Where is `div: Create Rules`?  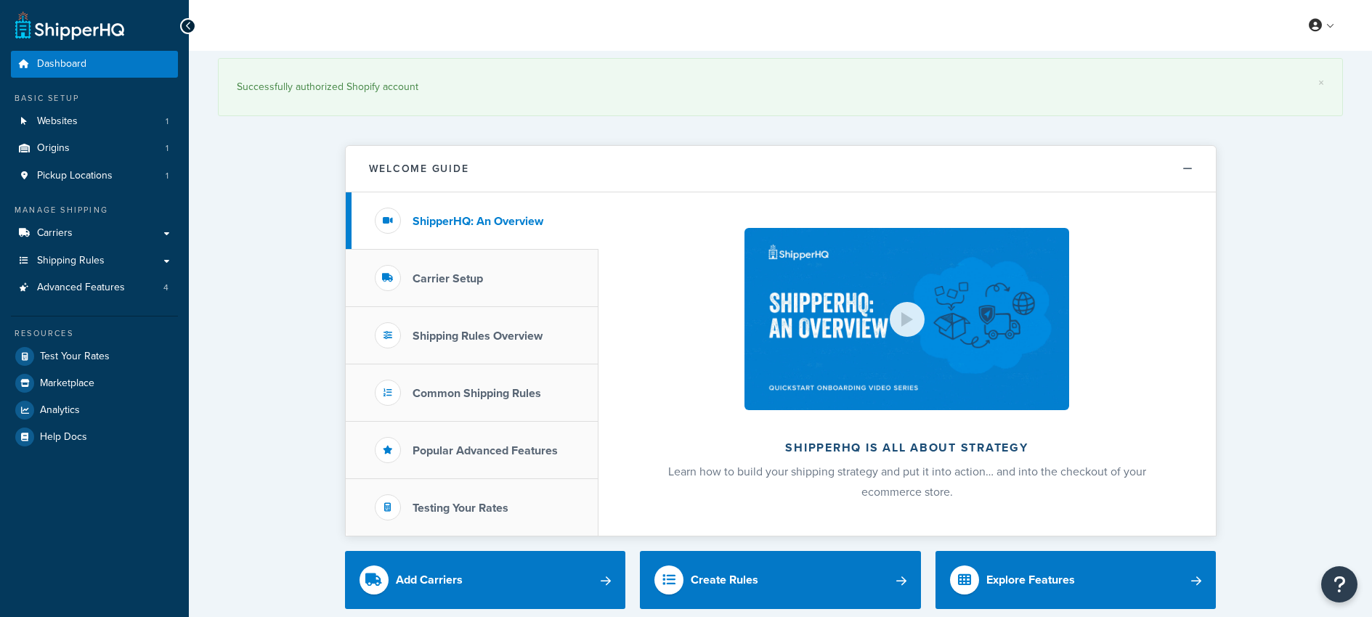 div: Create Rules is located at coordinates (724, 580).